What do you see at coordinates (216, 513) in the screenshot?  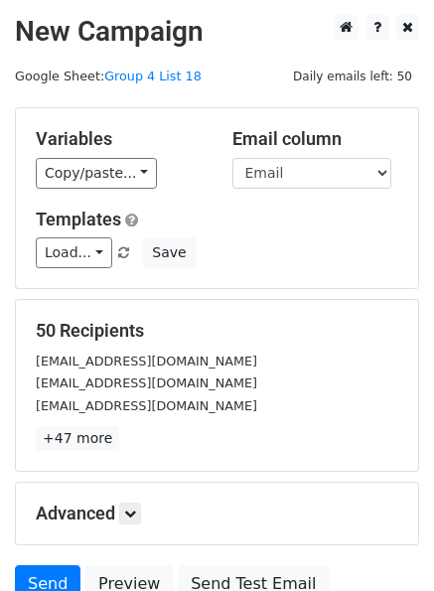 I see `h5: Advanced` at bounding box center [216, 513].